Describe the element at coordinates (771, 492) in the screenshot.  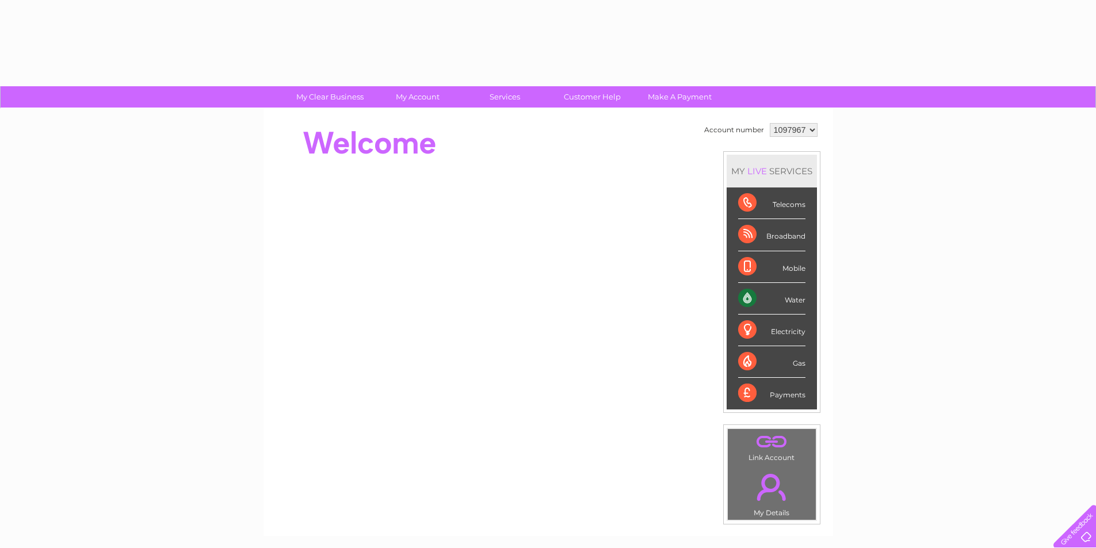
I see `td: My Details` at that location.